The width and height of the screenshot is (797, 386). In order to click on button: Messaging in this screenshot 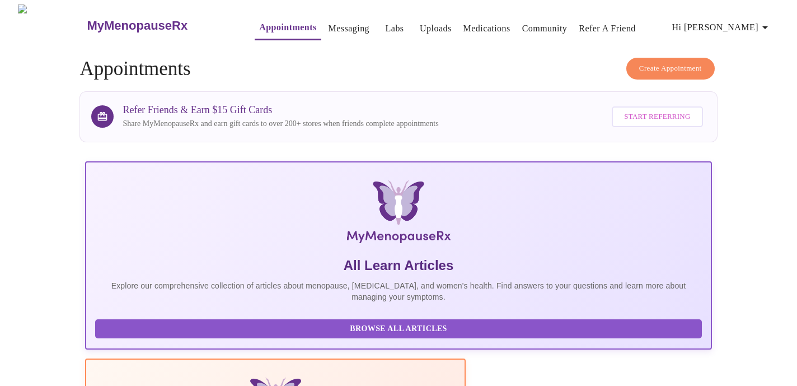, I will do `click(349, 29)`.